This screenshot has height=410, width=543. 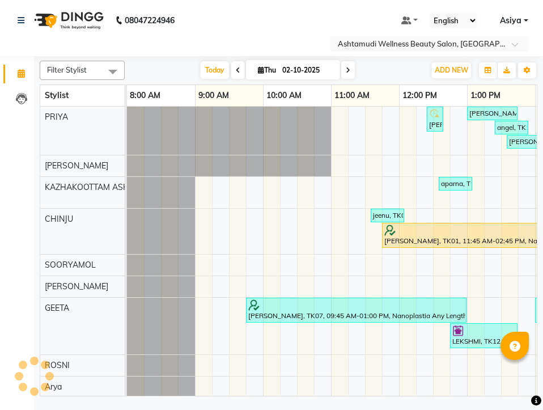 What do you see at coordinates (511, 20) in the screenshot?
I see `span: Asiya` at bounding box center [511, 20].